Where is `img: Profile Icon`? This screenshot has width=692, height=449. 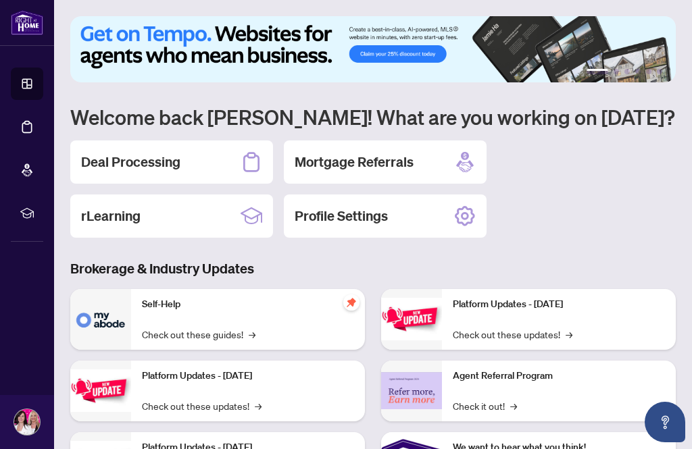 img: Profile Icon is located at coordinates (27, 422).